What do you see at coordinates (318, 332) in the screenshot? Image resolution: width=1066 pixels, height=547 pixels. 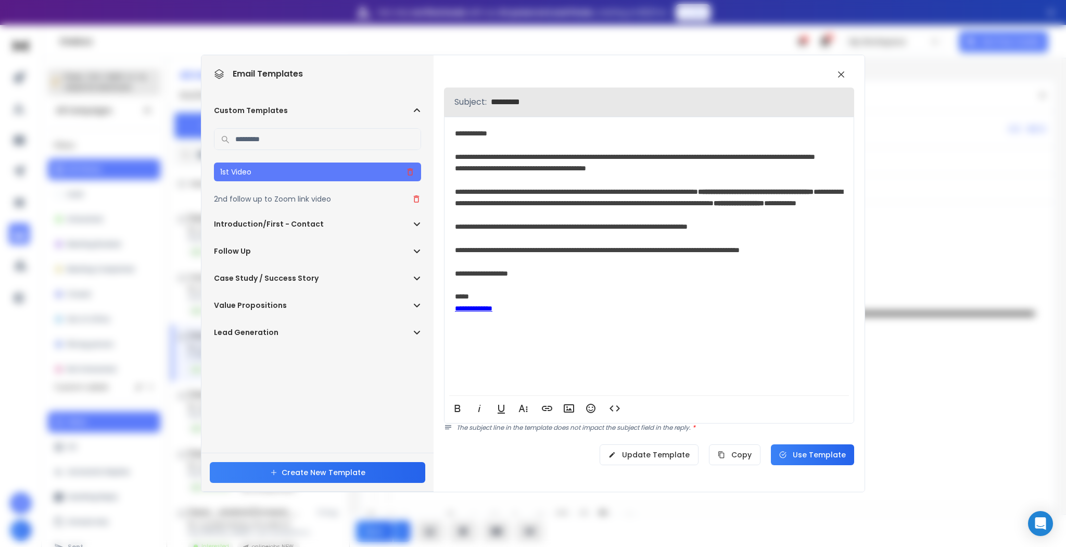 I see `button: Lead Generation` at bounding box center [318, 332].